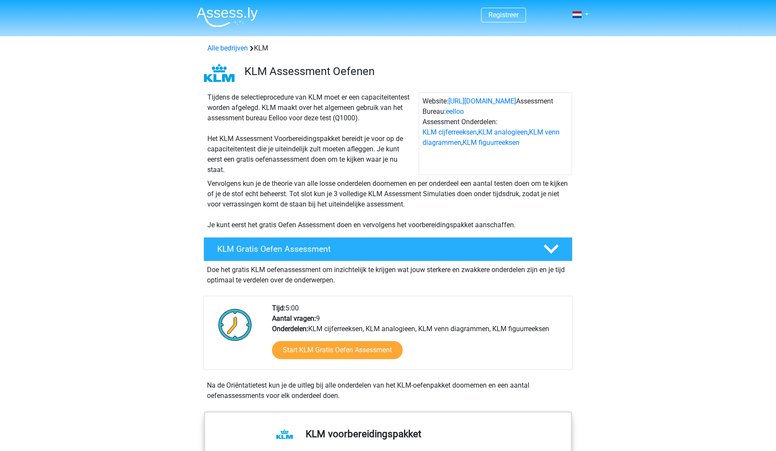 The height and width of the screenshot is (451, 776). I want to click on div: Tijdens de selectieprocedure van KLM moet er een capaciteitentest worden afgelegd. KLM maakt over..., so click(311, 134).